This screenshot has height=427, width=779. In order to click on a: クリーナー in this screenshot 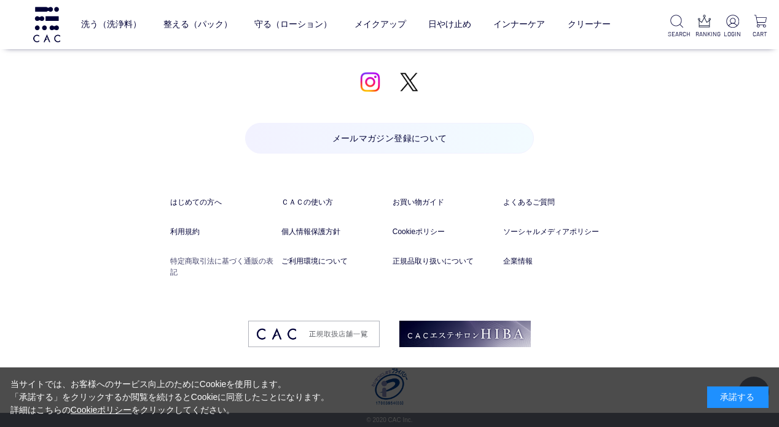, I will do `click(589, 25)`.